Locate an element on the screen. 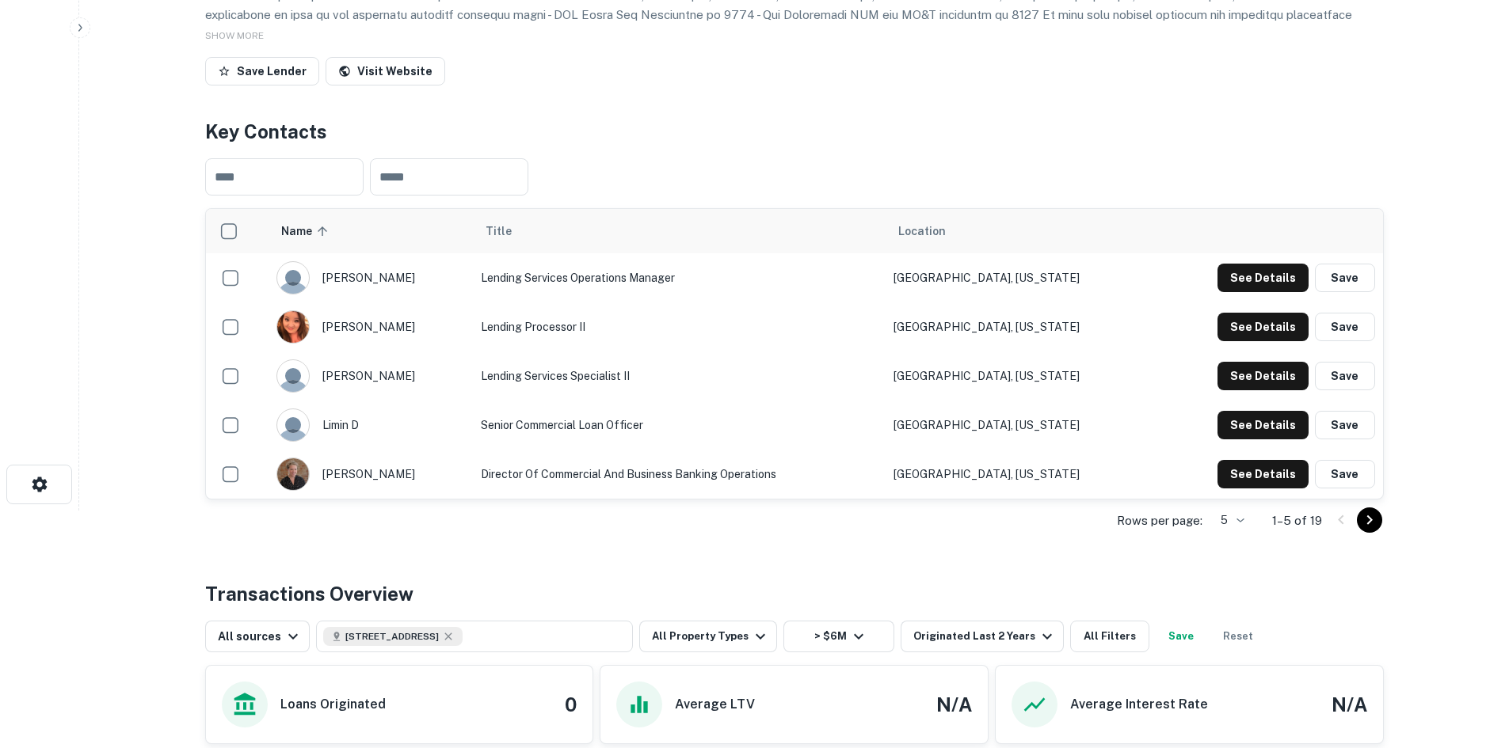  button: > $6M is located at coordinates (839, 637).